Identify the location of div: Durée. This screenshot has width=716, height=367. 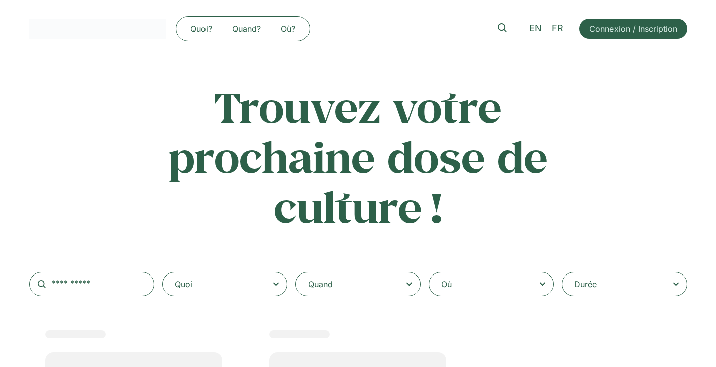
(585, 284).